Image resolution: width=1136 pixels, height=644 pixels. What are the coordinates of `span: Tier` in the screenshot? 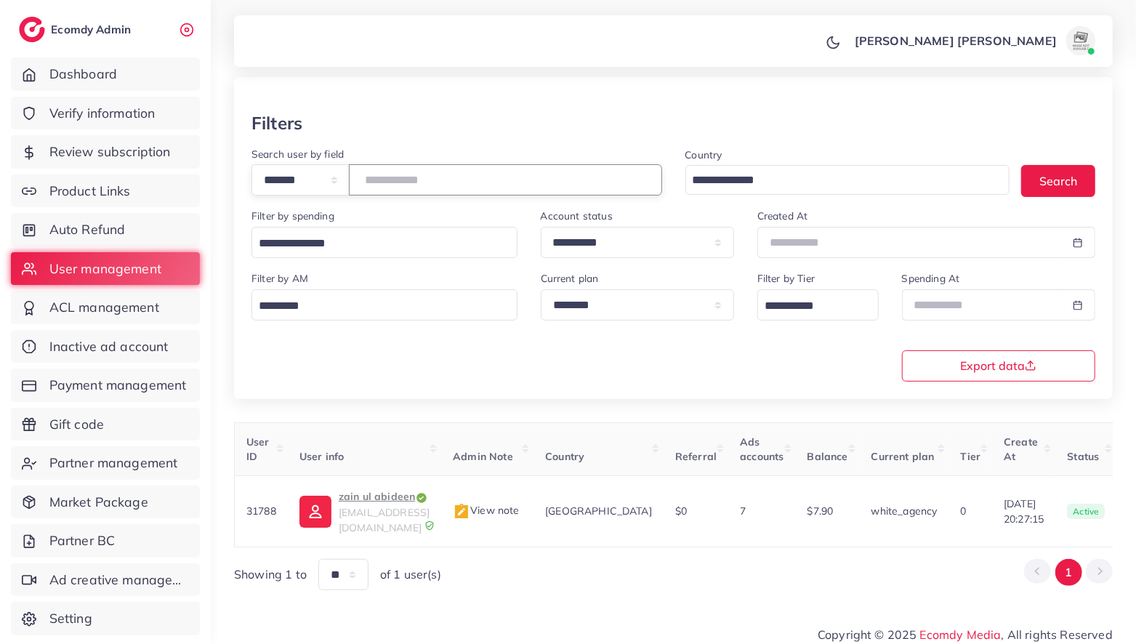 It's located at (971, 456).